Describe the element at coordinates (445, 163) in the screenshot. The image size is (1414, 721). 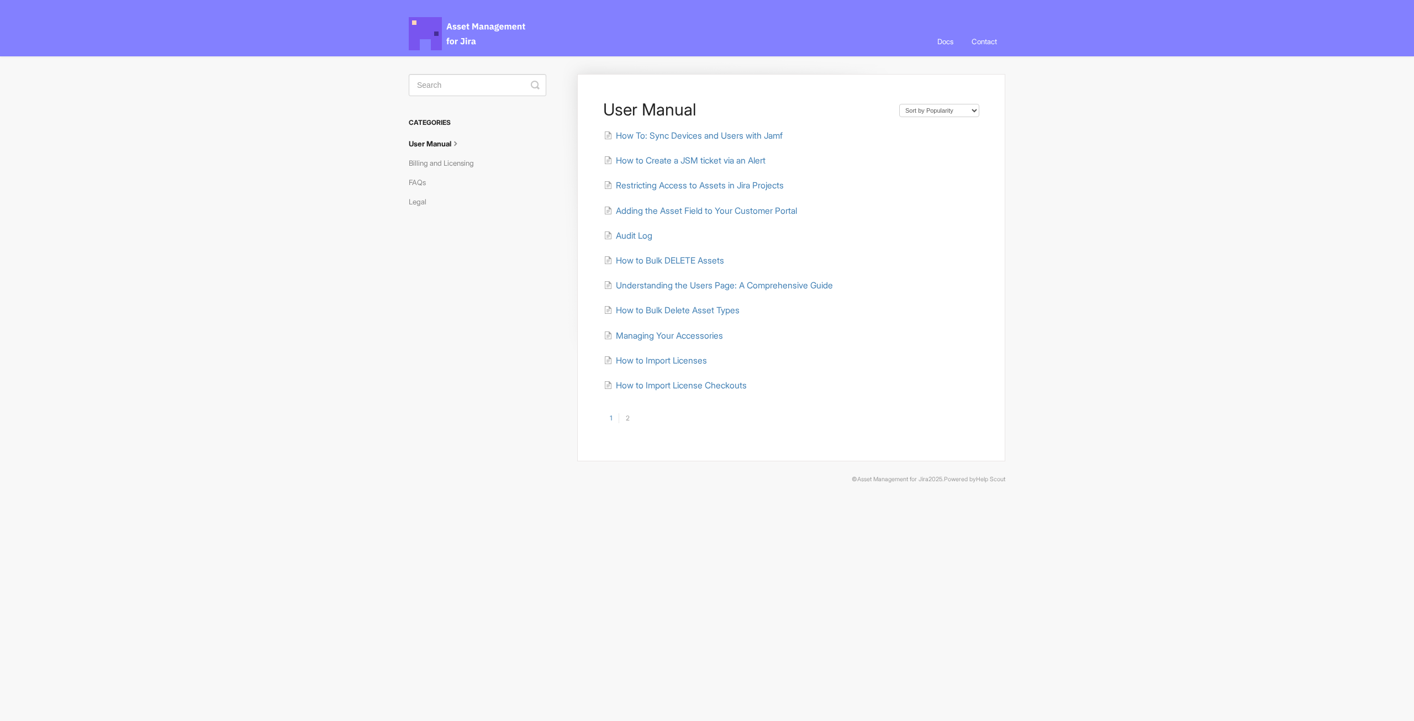
I see `a: Billing and Licensing` at that location.